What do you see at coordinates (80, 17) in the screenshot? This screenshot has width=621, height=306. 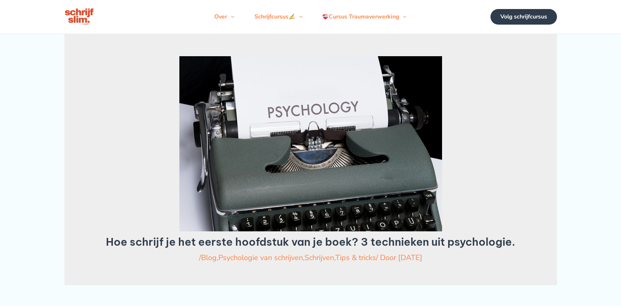 I see `img: schrijfcursus schrijfslim academy` at bounding box center [80, 17].